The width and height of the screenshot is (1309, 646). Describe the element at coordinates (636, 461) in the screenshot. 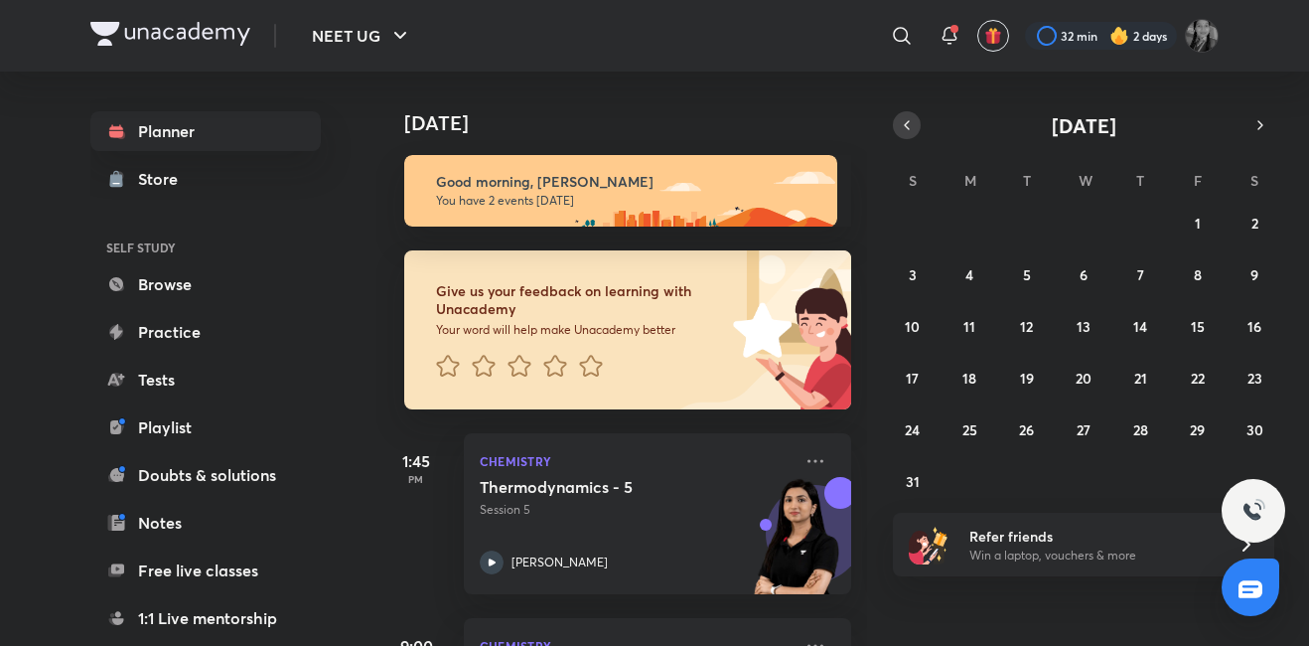

I see `p: Chemistry` at that location.